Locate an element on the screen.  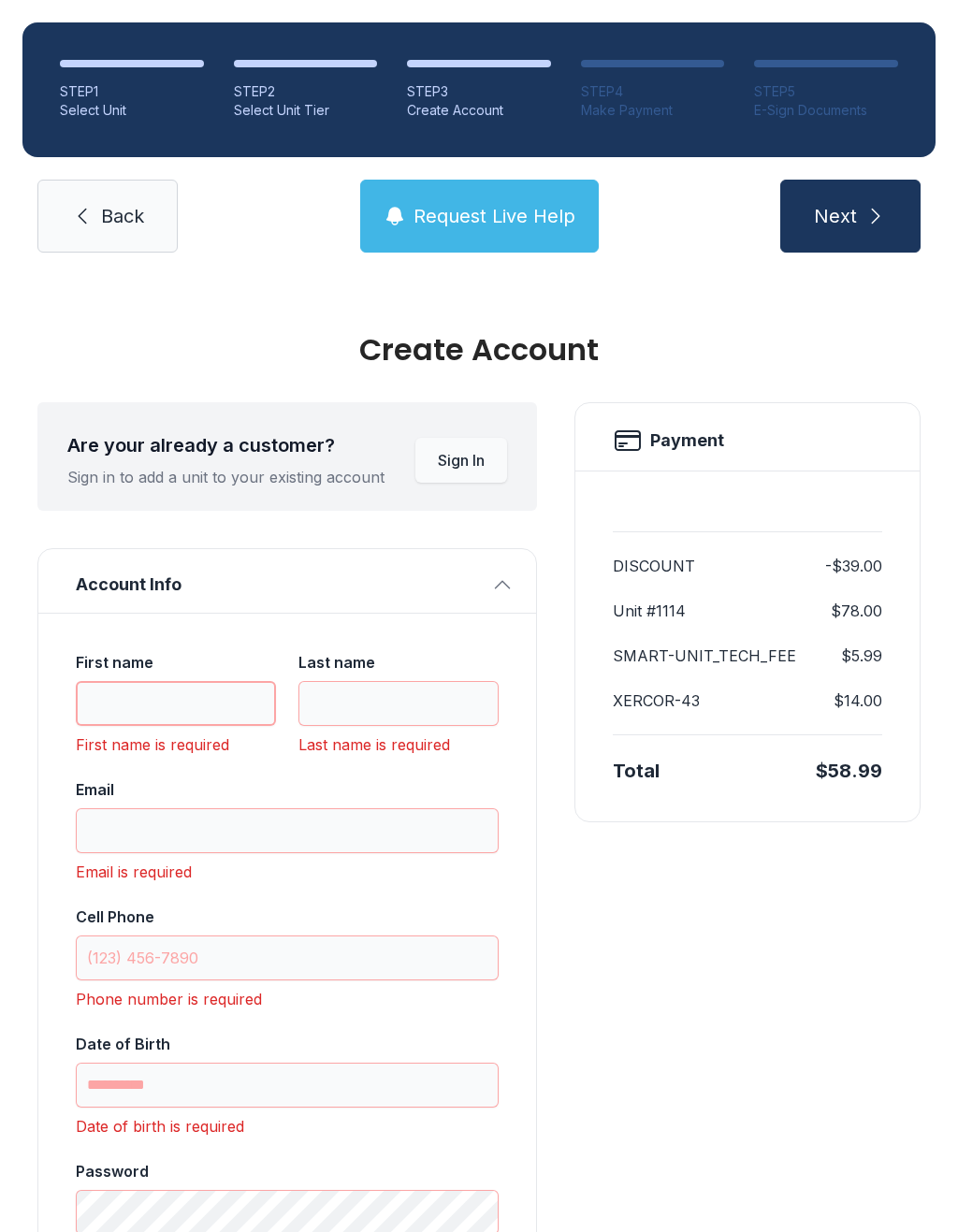
input: Email is located at coordinates (287, 831).